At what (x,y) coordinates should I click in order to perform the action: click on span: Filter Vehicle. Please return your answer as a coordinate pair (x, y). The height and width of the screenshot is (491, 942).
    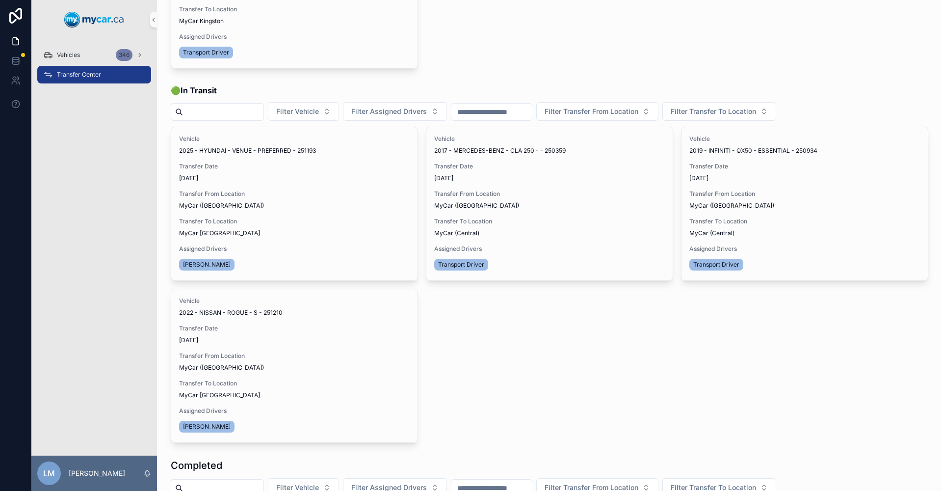
    Looking at the image, I should click on (297, 111).